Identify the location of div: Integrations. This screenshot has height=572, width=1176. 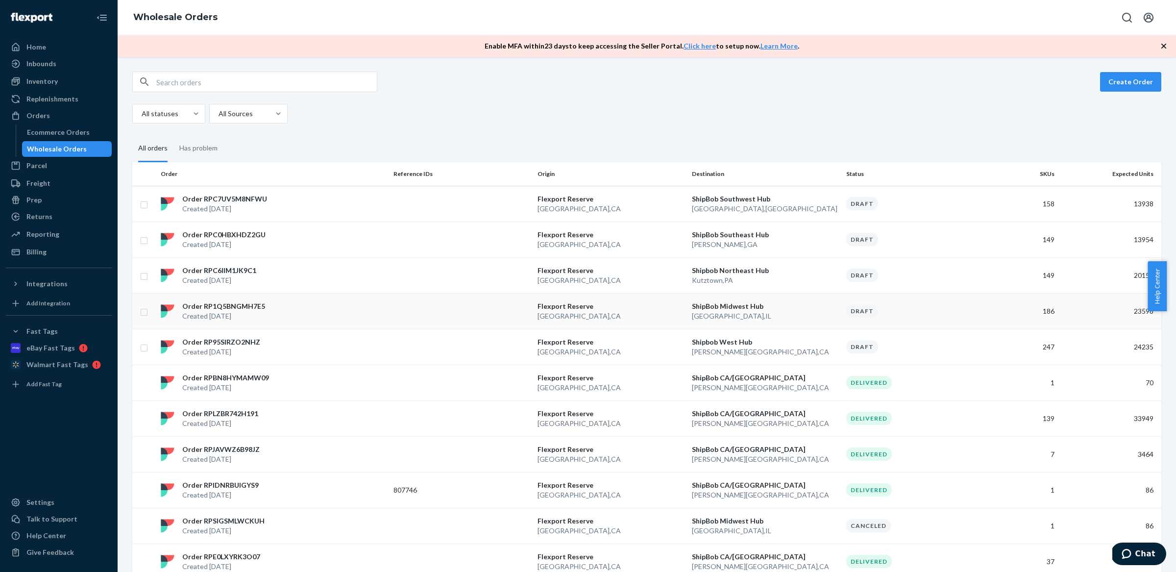
(47, 284).